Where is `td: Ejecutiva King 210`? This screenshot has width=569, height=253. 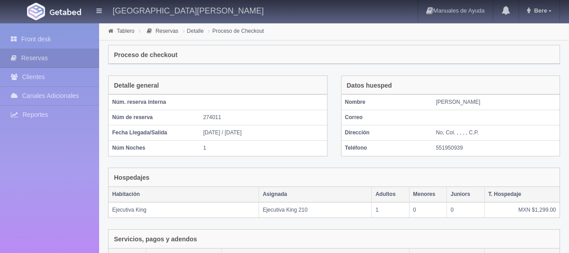
td: Ejecutiva King 210 is located at coordinates (315, 210).